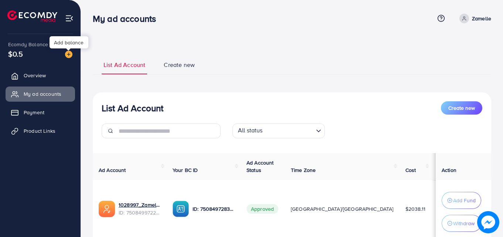  Describe the element at coordinates (69, 42) in the screenshot. I see `div: Add balance` at that location.